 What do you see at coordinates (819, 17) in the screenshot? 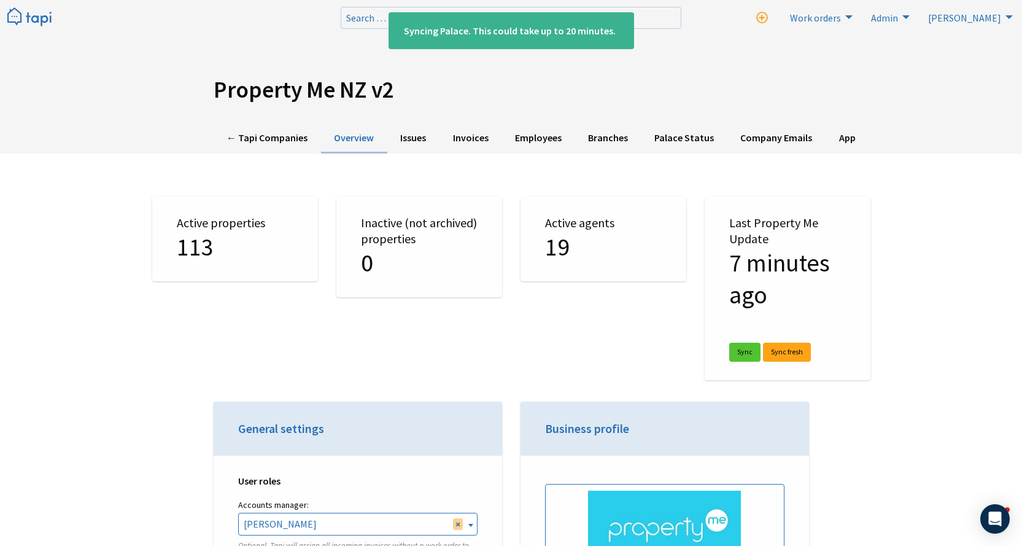
I see `li: Work orders` at bounding box center [819, 17].